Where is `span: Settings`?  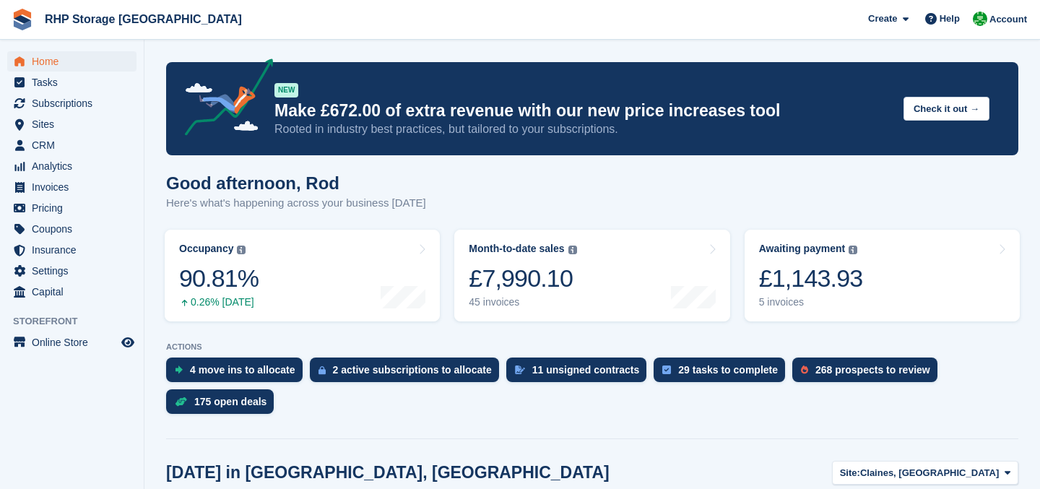
span: Settings is located at coordinates (75, 271).